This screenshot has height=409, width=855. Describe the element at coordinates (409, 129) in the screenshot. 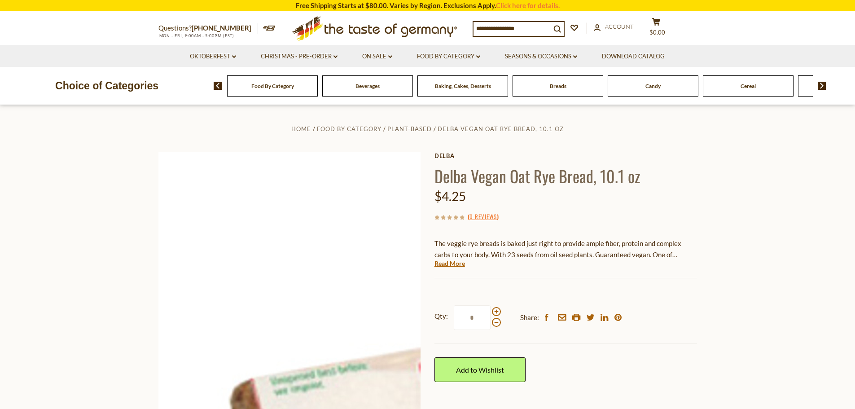

I see `a: Plant-Based` at that location.